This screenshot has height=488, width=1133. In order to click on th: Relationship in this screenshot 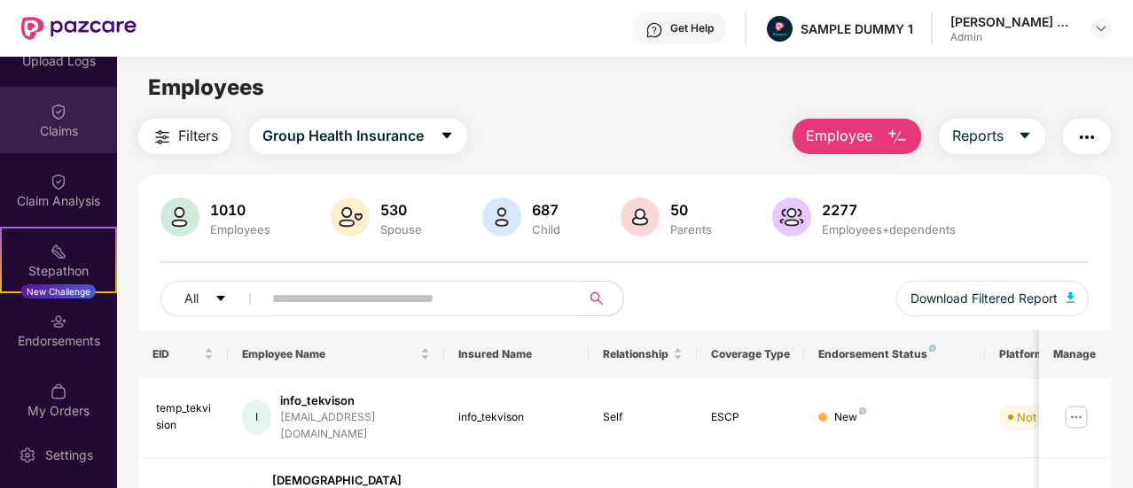, I will do `click(642, 354)`.